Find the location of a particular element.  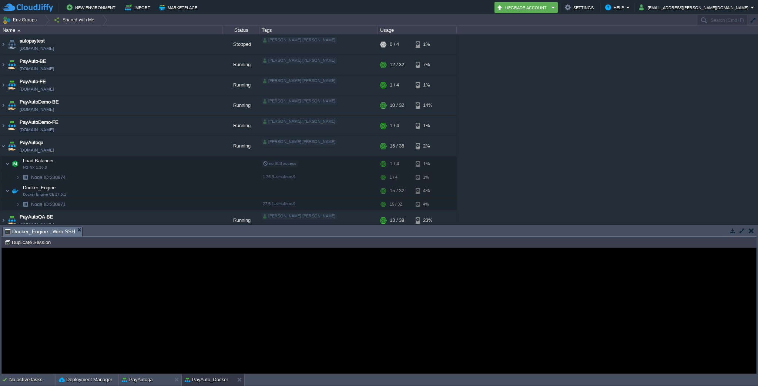

span: 230974 is located at coordinates (48, 177).